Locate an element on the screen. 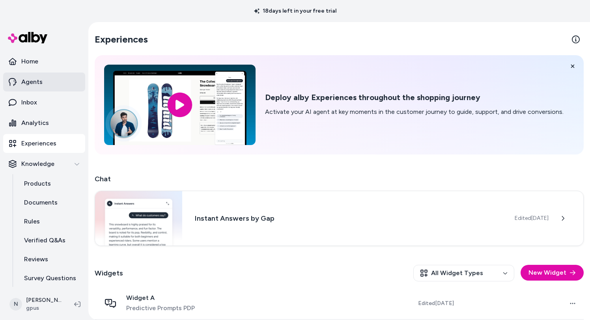 Image resolution: width=590 pixels, height=320 pixels. h3: Instant Answers by Gap is located at coordinates (348, 219).